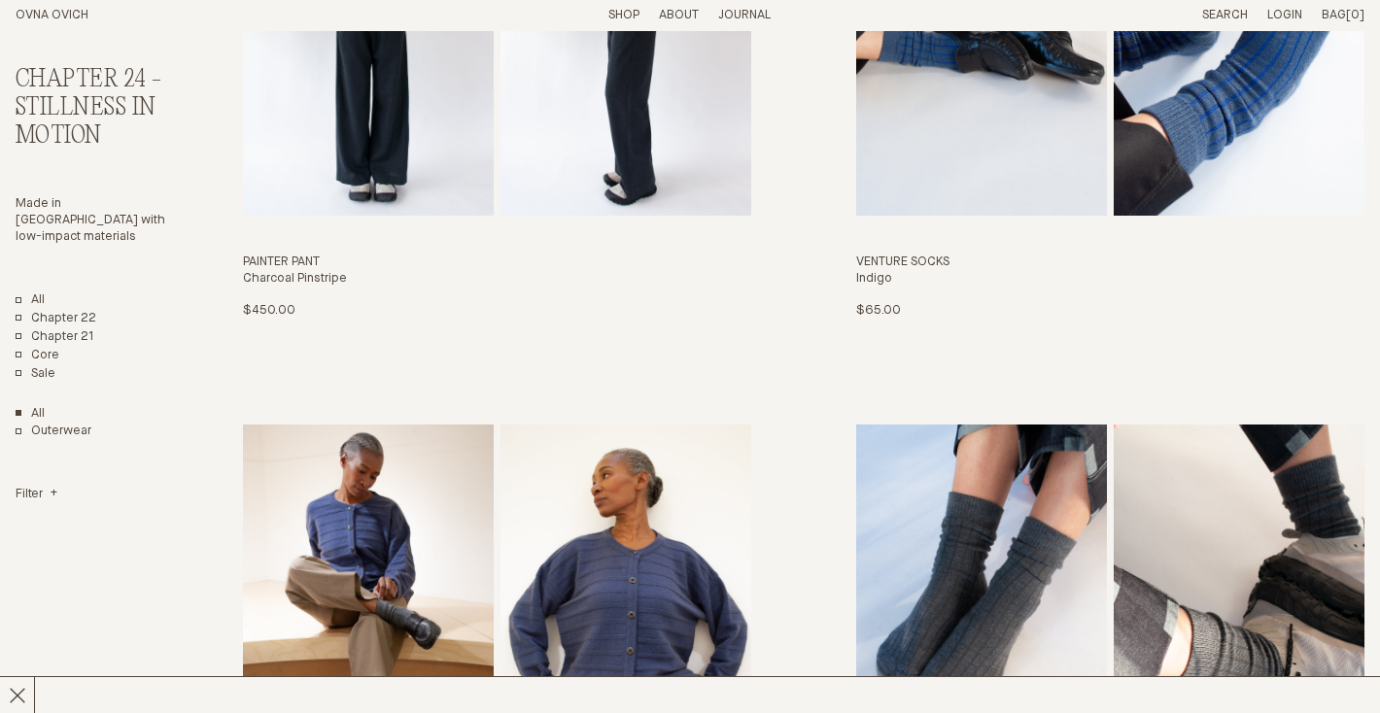 The height and width of the screenshot is (713, 1380). I want to click on a: Sale, so click(35, 374).